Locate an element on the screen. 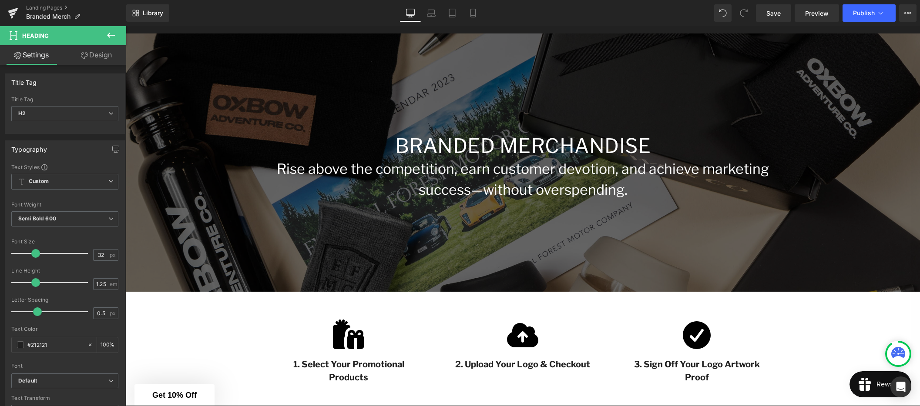 The image size is (920, 406). div: Font Size is located at coordinates (65, 242).